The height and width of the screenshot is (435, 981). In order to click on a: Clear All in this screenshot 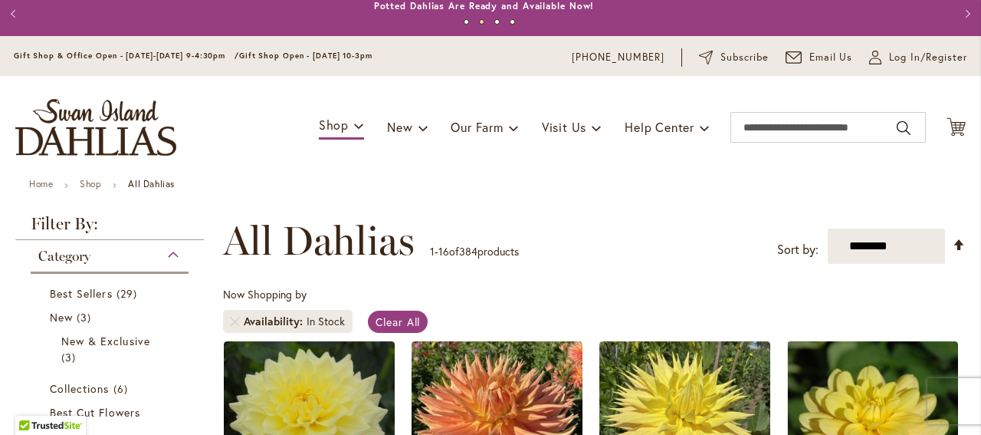, I will do `click(398, 321)`.